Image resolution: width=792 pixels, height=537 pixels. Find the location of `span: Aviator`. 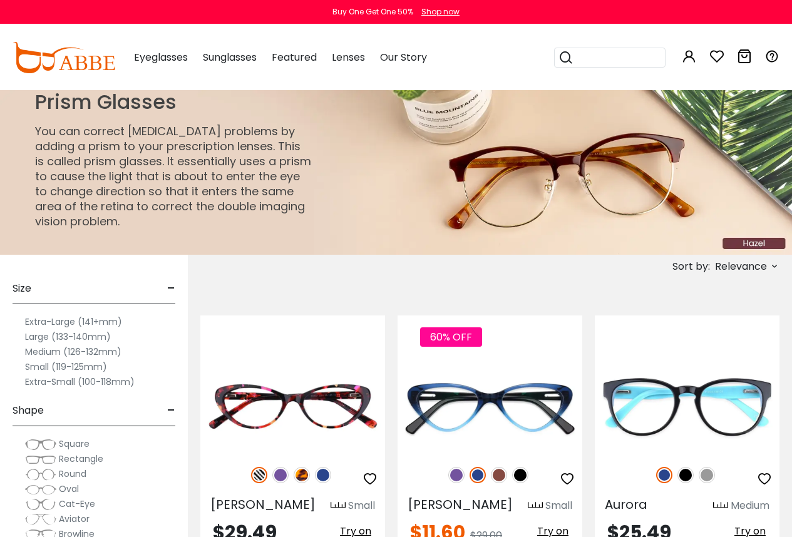

span: Aviator is located at coordinates (74, 519).